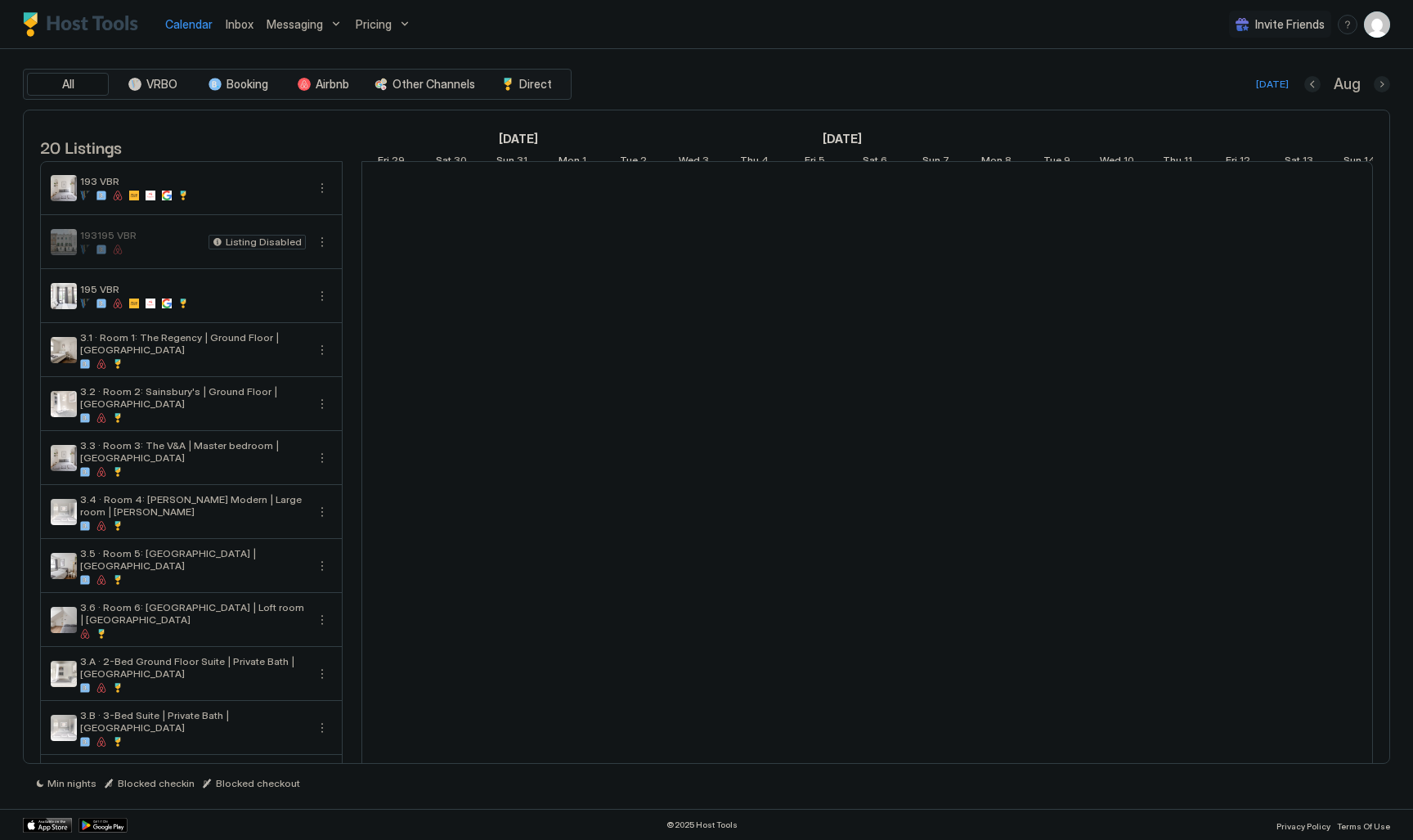  I want to click on span: Airbnb, so click(332, 84).